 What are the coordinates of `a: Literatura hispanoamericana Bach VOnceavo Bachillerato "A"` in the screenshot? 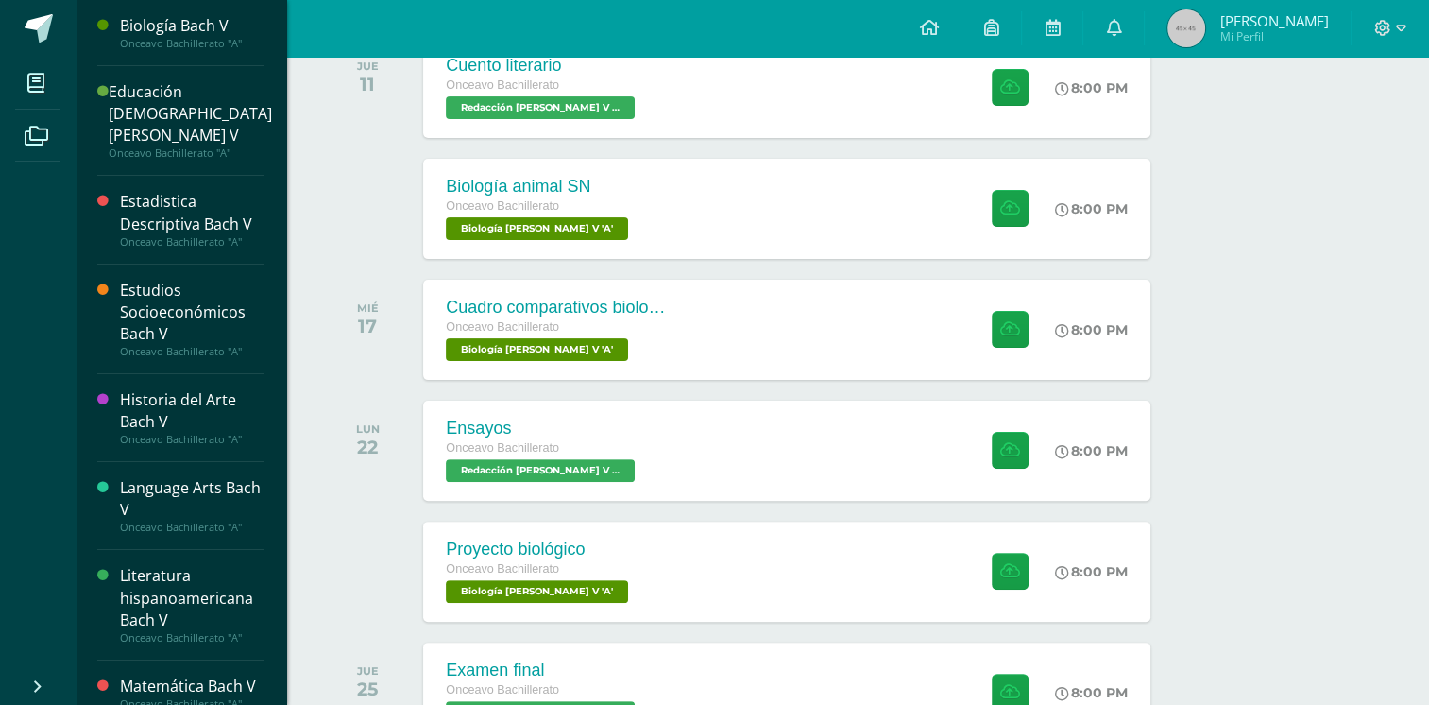 It's located at (192, 603).